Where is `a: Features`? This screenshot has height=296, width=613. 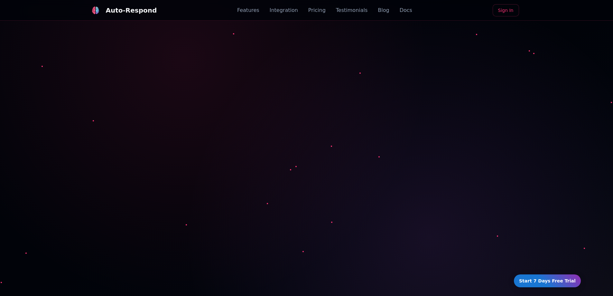
a: Features is located at coordinates (248, 10).